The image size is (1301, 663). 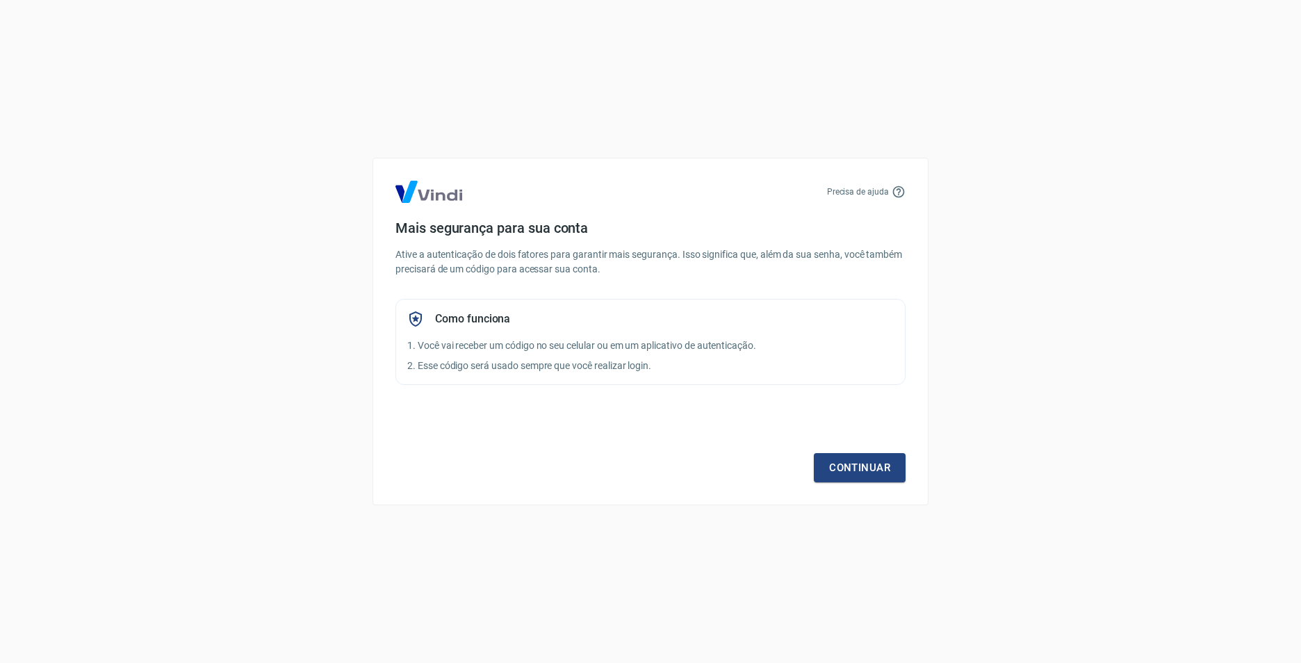 I want to click on p: Precisa de ajuda, so click(x=858, y=192).